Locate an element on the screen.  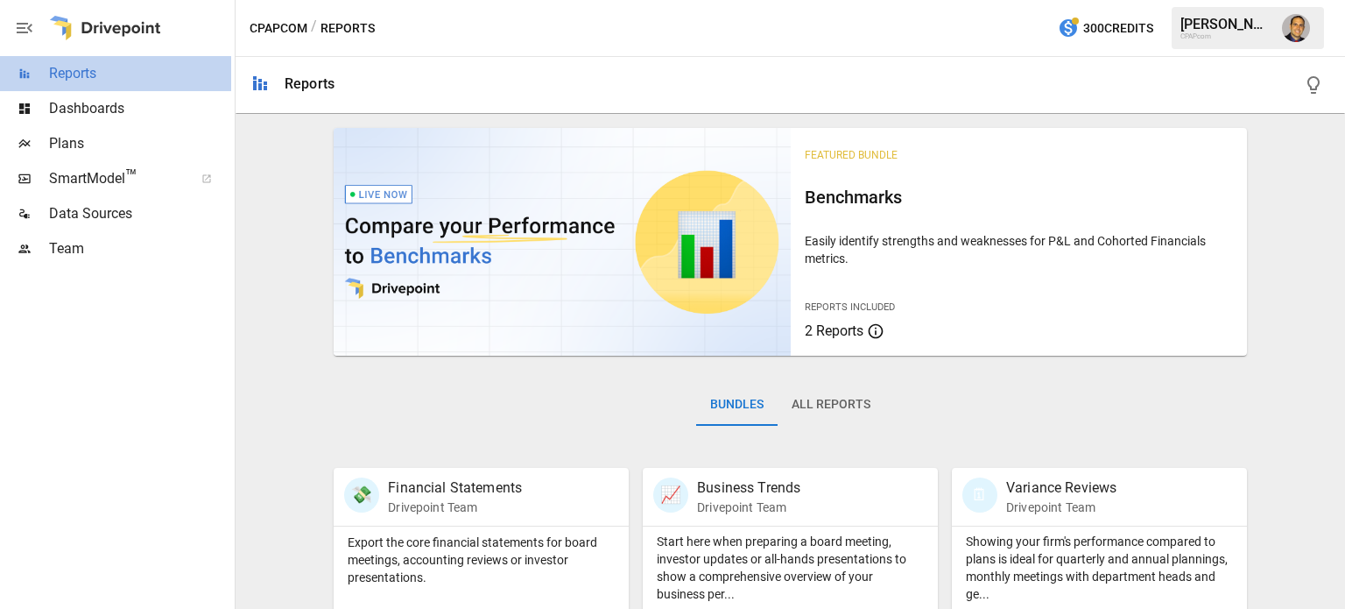
span: Reports is located at coordinates (140, 74).